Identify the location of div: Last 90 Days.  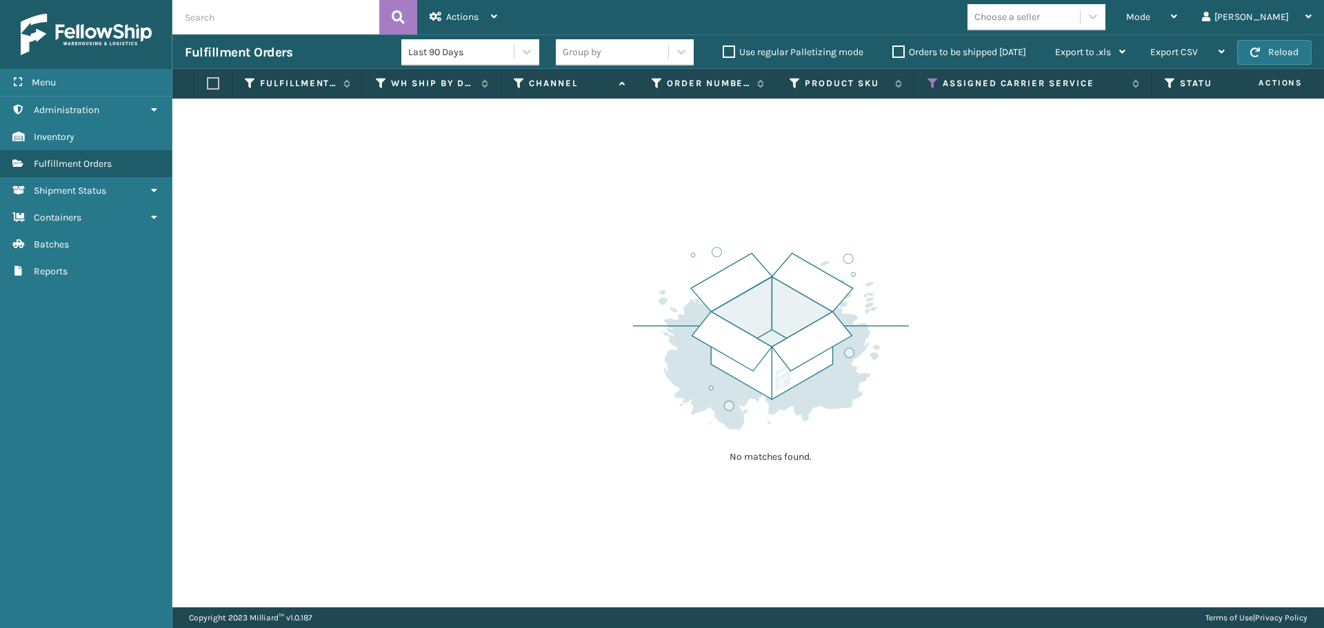
(461, 52).